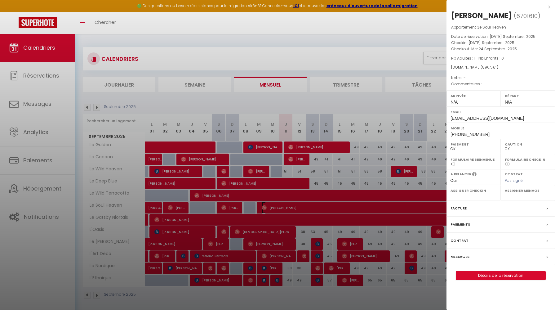 This screenshot has height=310, width=555. I want to click on span: 896.5, so click(487, 67).